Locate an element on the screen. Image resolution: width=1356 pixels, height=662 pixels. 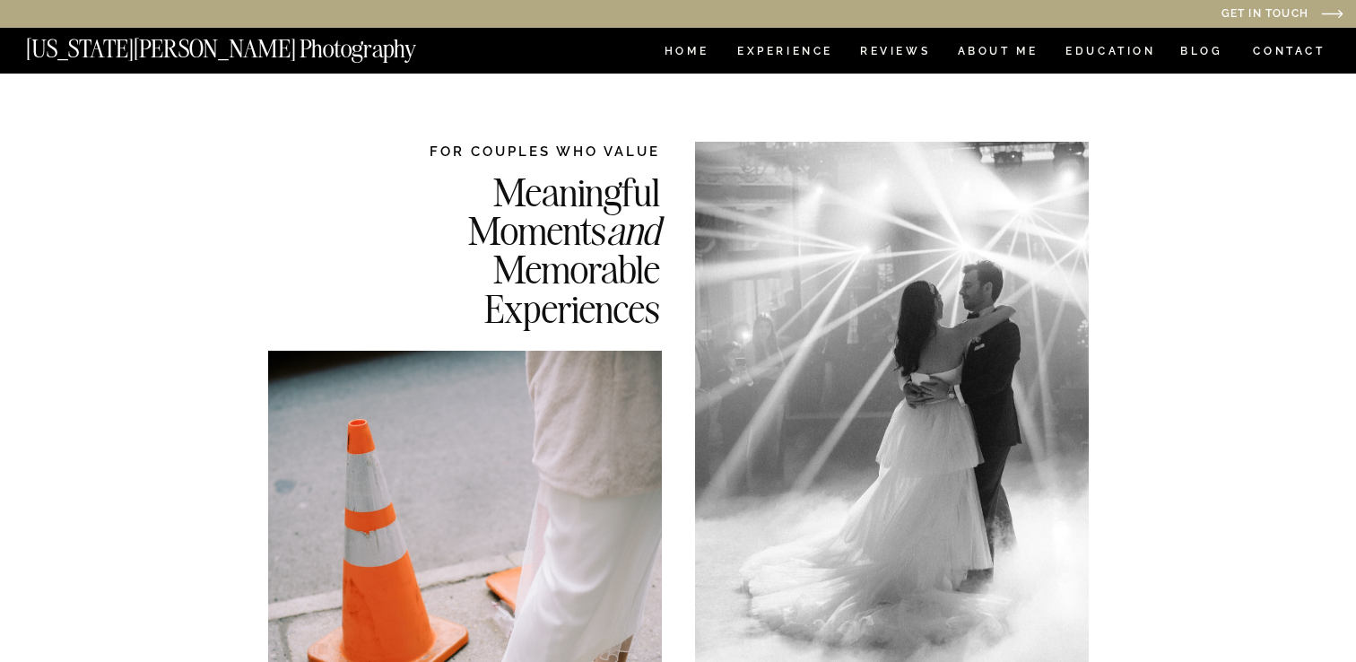
nav: BLOG is located at coordinates (1202, 53).